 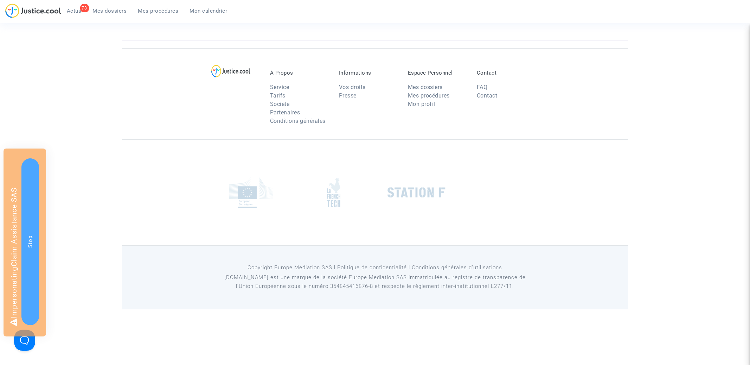 I want to click on a: Presse, so click(x=348, y=95).